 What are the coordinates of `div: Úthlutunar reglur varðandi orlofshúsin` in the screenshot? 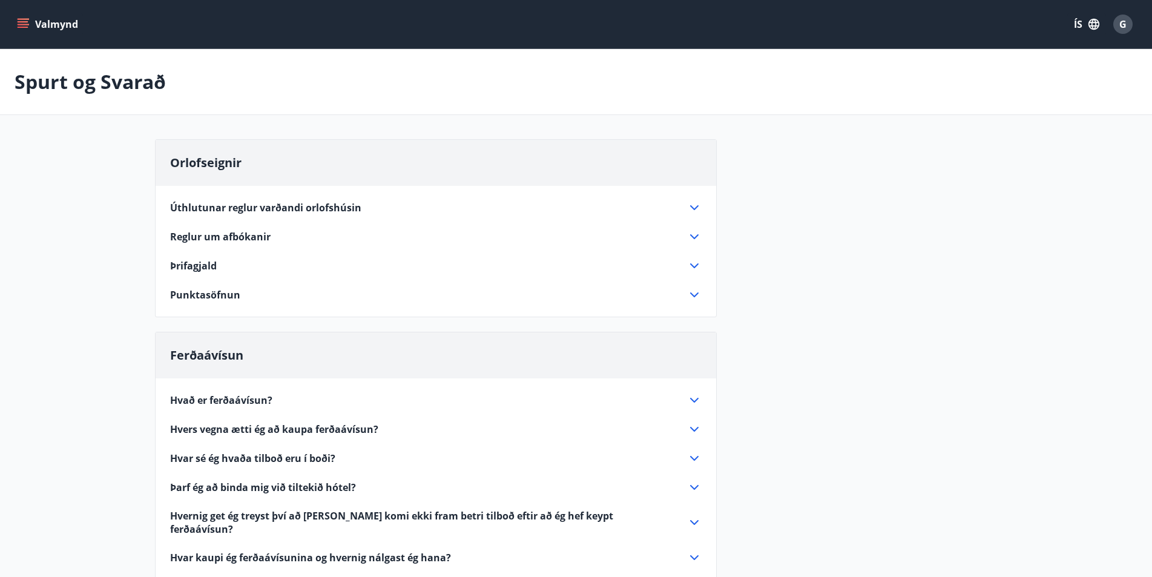 It's located at (436, 208).